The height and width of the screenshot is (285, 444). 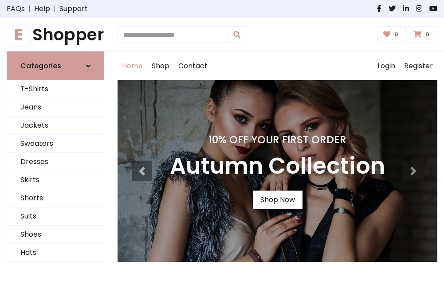 What do you see at coordinates (55, 162) in the screenshot?
I see `a: Dresses` at bounding box center [55, 162].